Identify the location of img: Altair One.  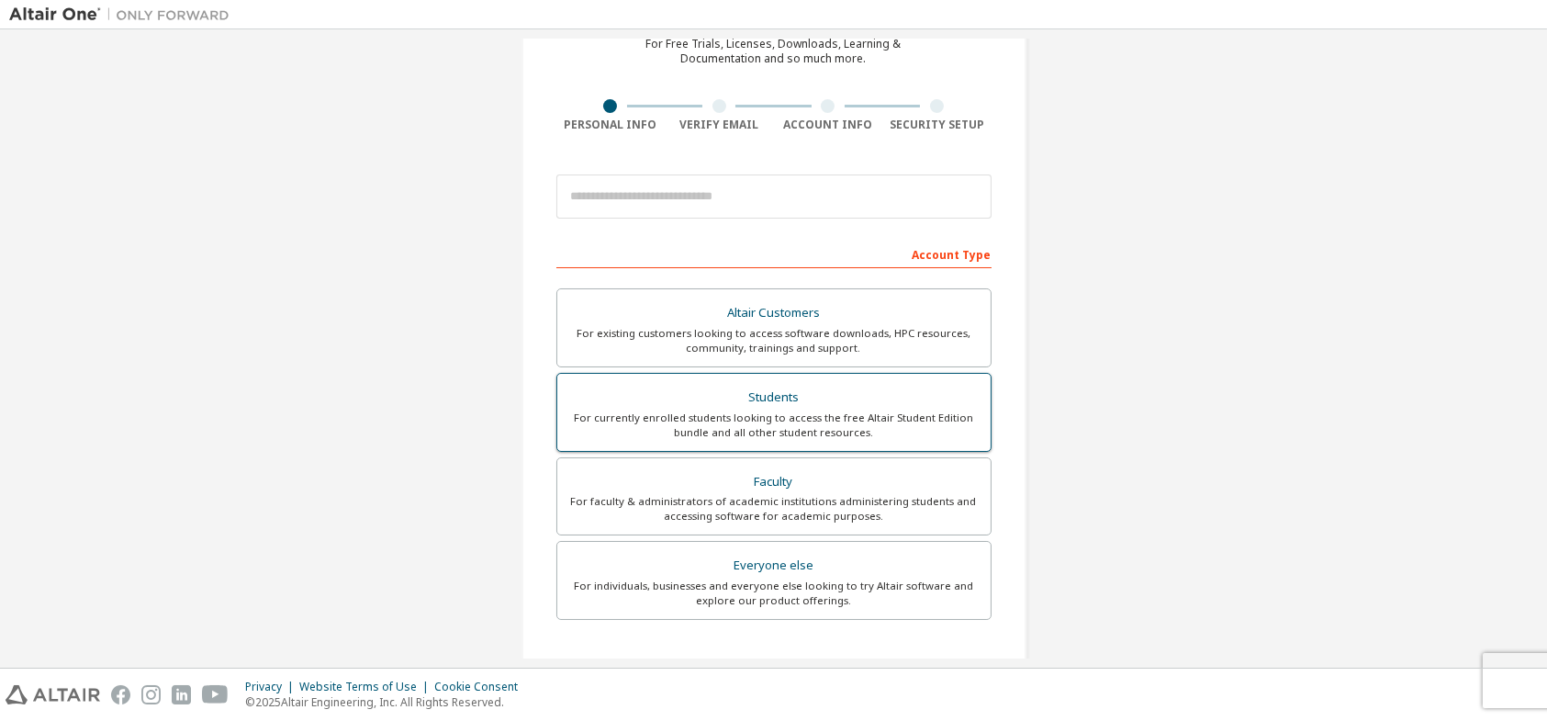
(124, 15).